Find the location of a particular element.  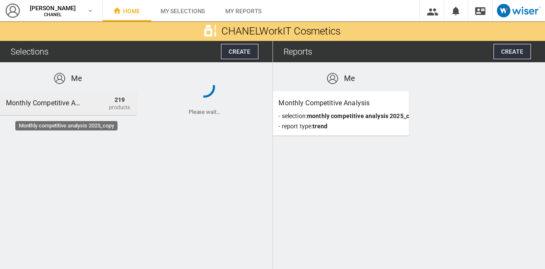

span: Home is located at coordinates (126, 11).